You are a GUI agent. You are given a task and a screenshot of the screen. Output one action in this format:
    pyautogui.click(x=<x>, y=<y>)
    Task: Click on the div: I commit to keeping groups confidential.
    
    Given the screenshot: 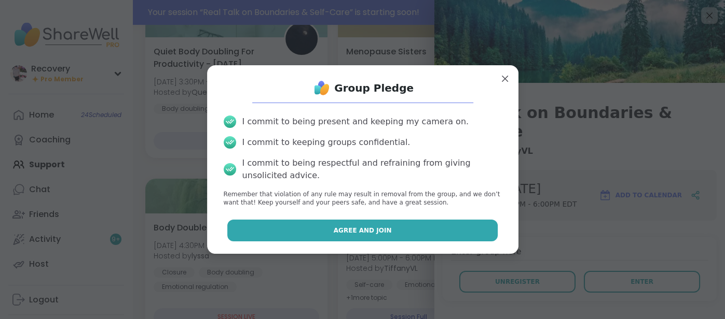 What is the action you would take?
    pyautogui.click(x=326, y=143)
    